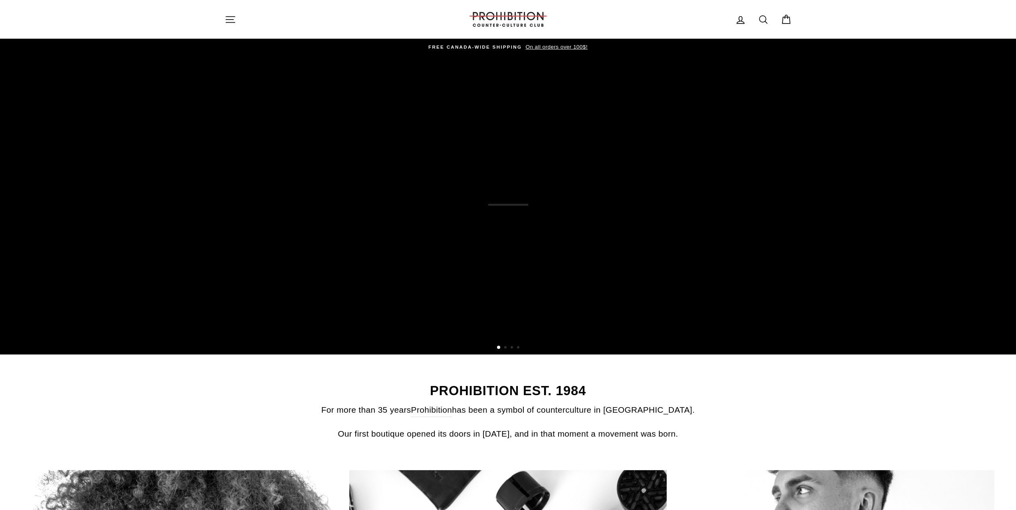 The width and height of the screenshot is (1016, 510). What do you see at coordinates (475, 47) in the screenshot?
I see `span: FREE CANADA-WIDE SHIPPING` at bounding box center [475, 47].